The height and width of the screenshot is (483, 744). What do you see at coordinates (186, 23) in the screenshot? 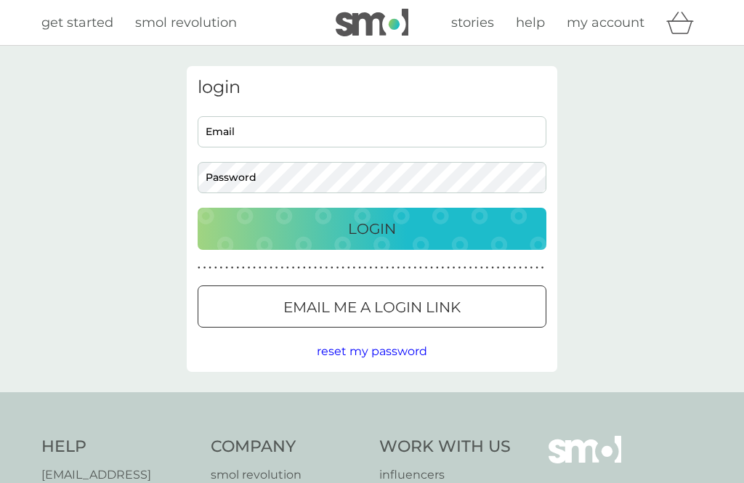
I see `span: smol revolution` at bounding box center [186, 23].